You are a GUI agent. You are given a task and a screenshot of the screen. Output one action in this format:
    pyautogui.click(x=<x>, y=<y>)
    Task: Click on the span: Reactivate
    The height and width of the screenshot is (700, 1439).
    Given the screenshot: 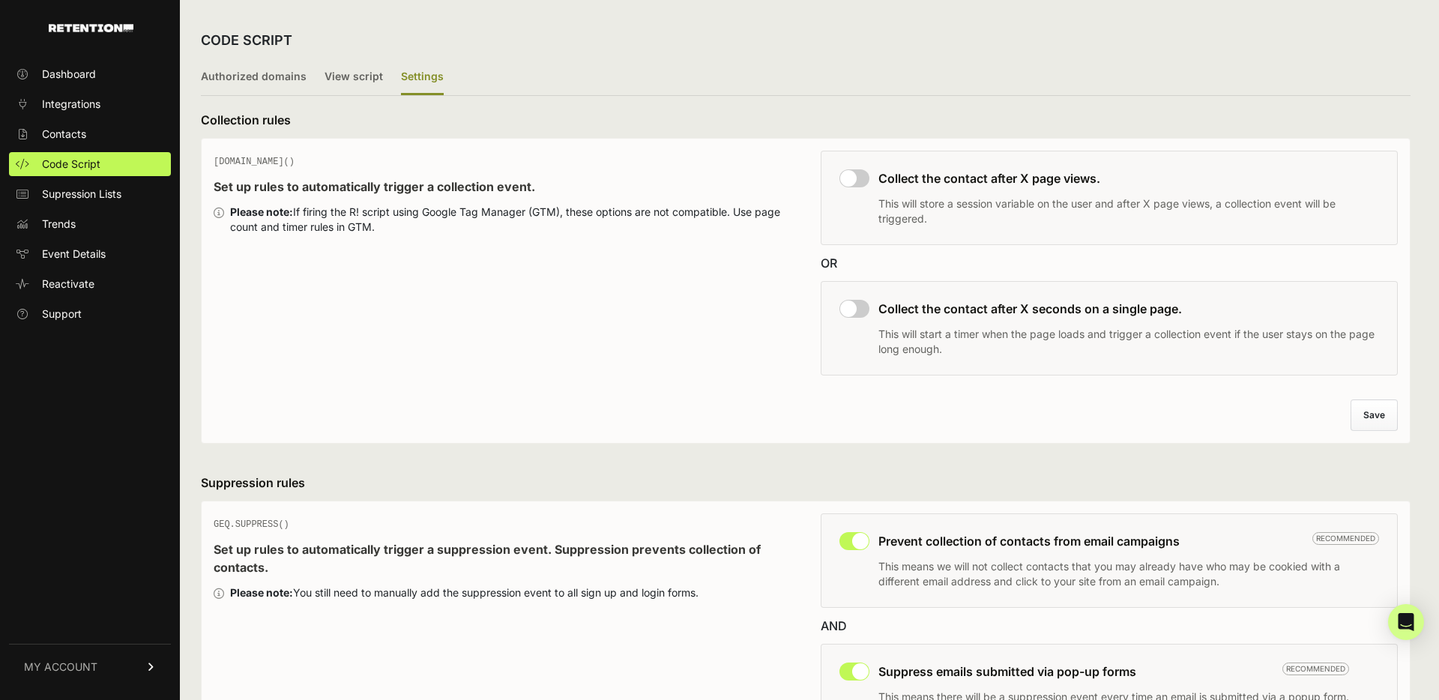 What is the action you would take?
    pyautogui.click(x=68, y=284)
    